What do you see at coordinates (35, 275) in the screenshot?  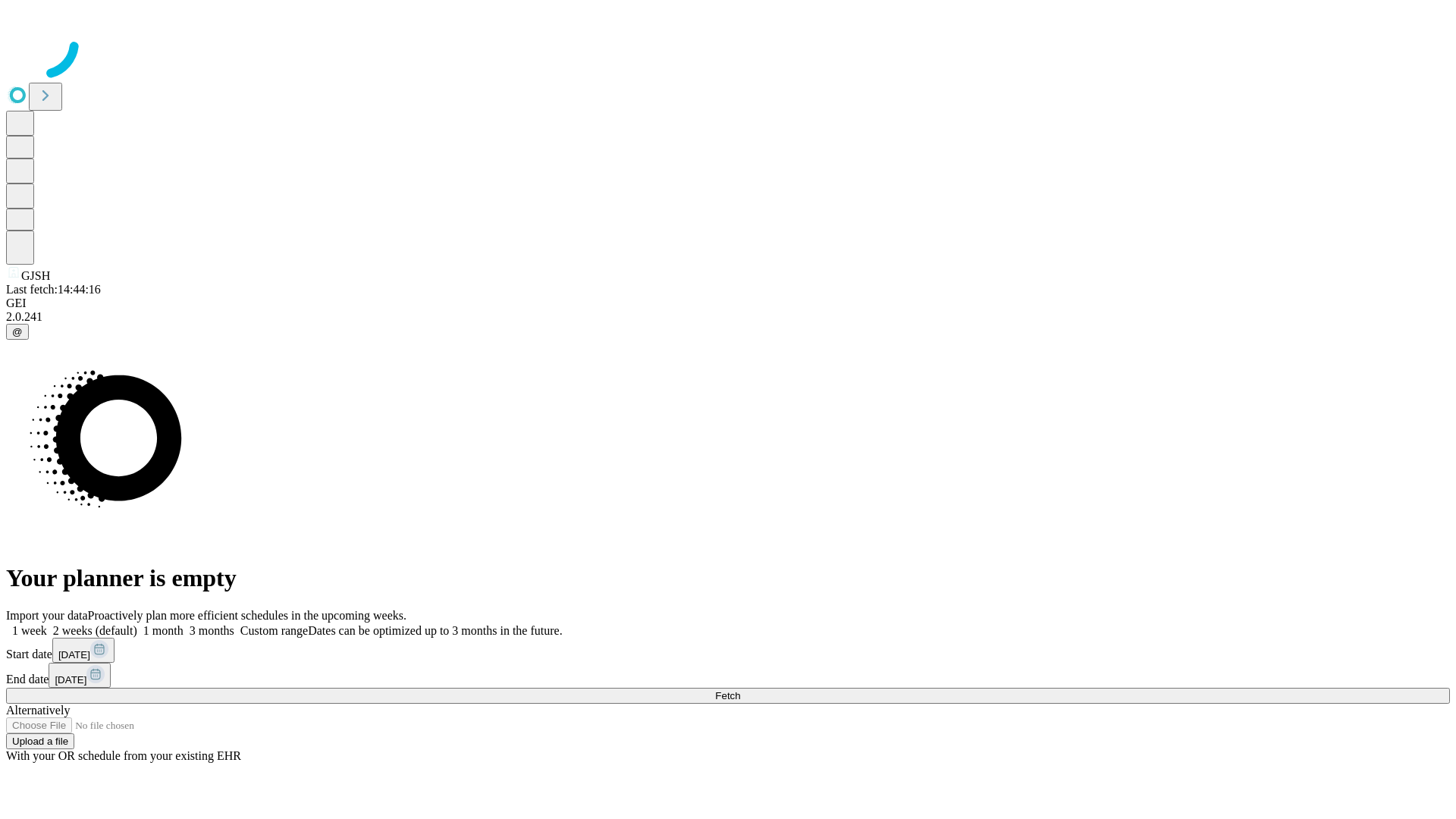 I see `span: GJSH` at bounding box center [35, 275].